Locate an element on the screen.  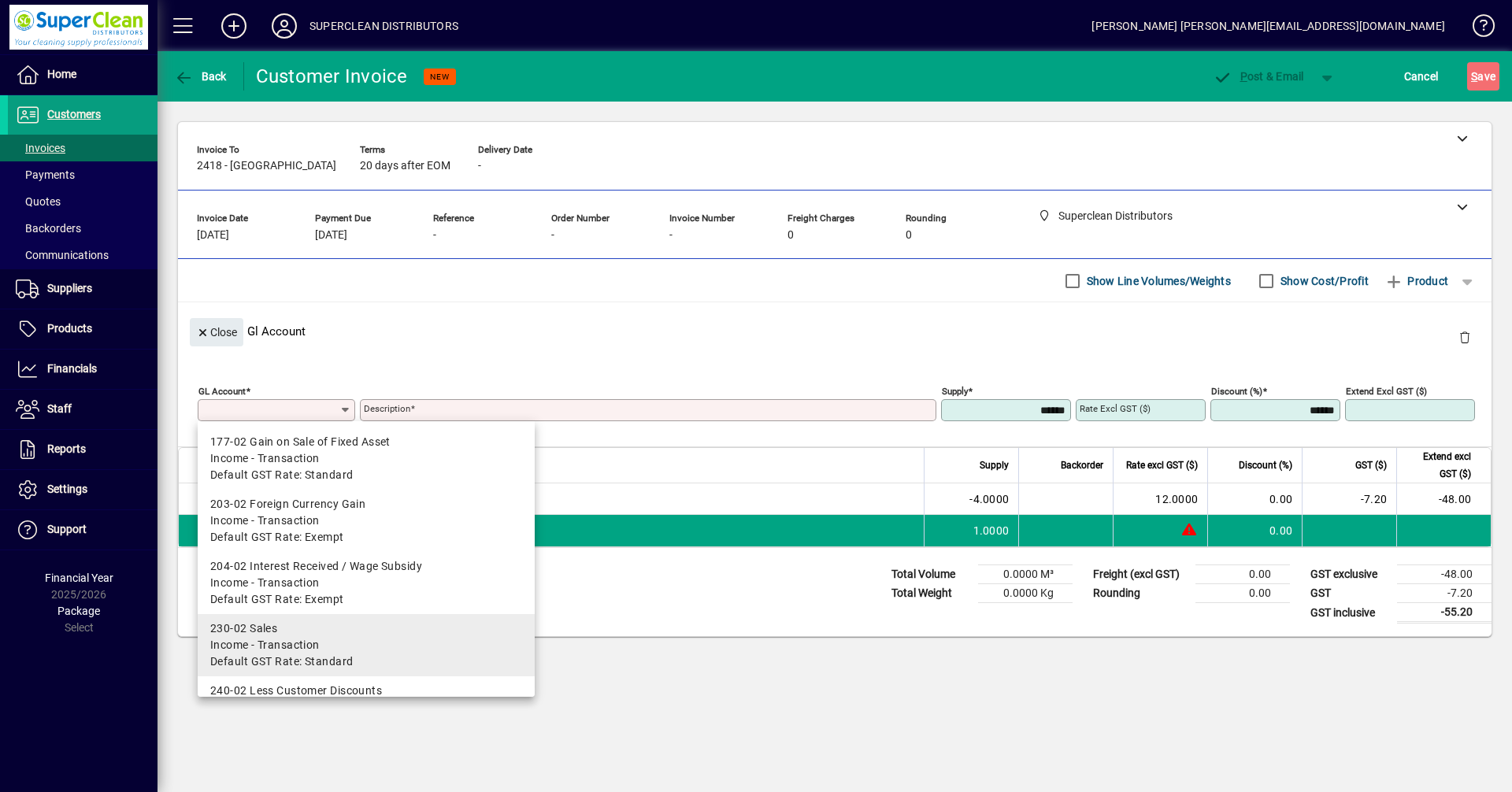
mat-option: 240-02 Less Customer Discounts is located at coordinates (366, 707).